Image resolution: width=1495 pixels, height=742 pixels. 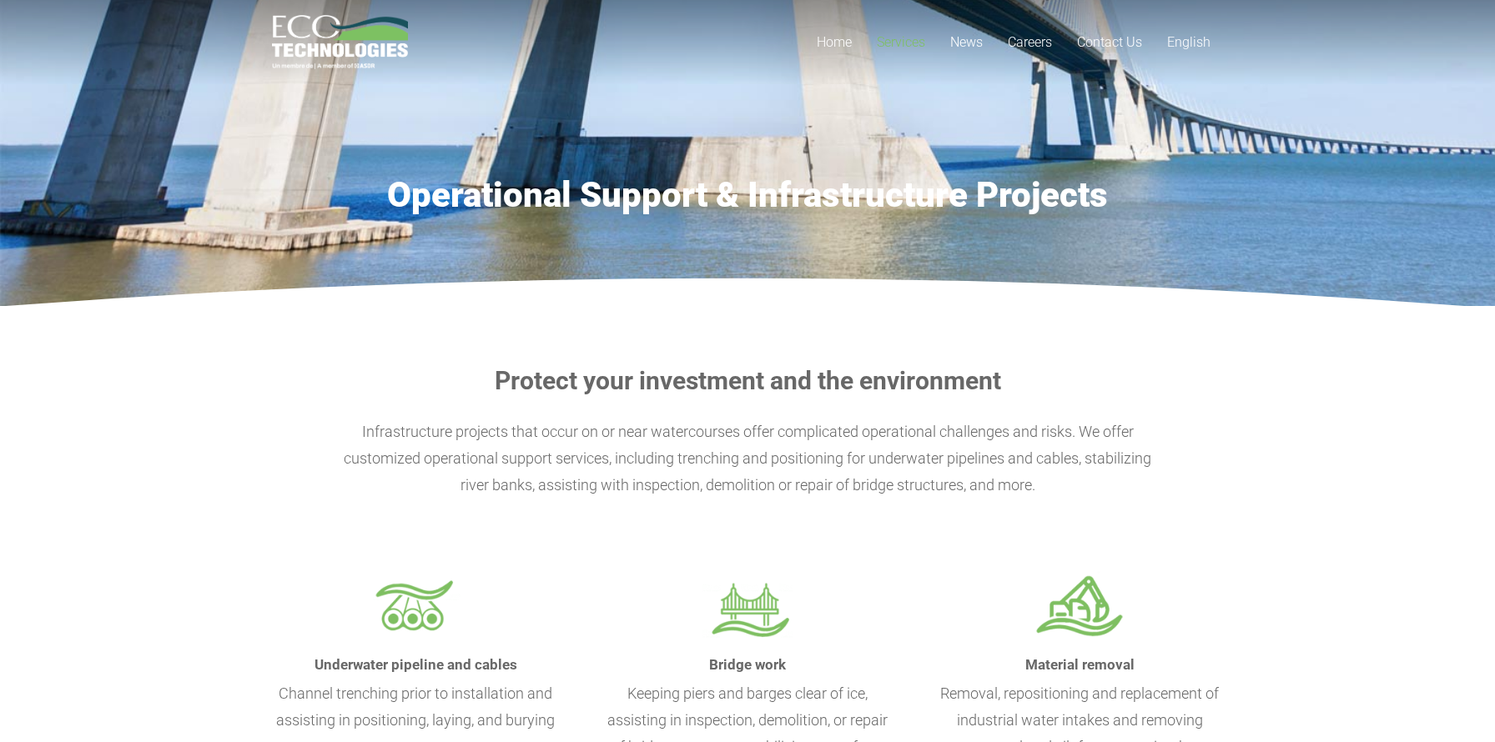 I want to click on strong: Material removal, so click(x=1079, y=665).